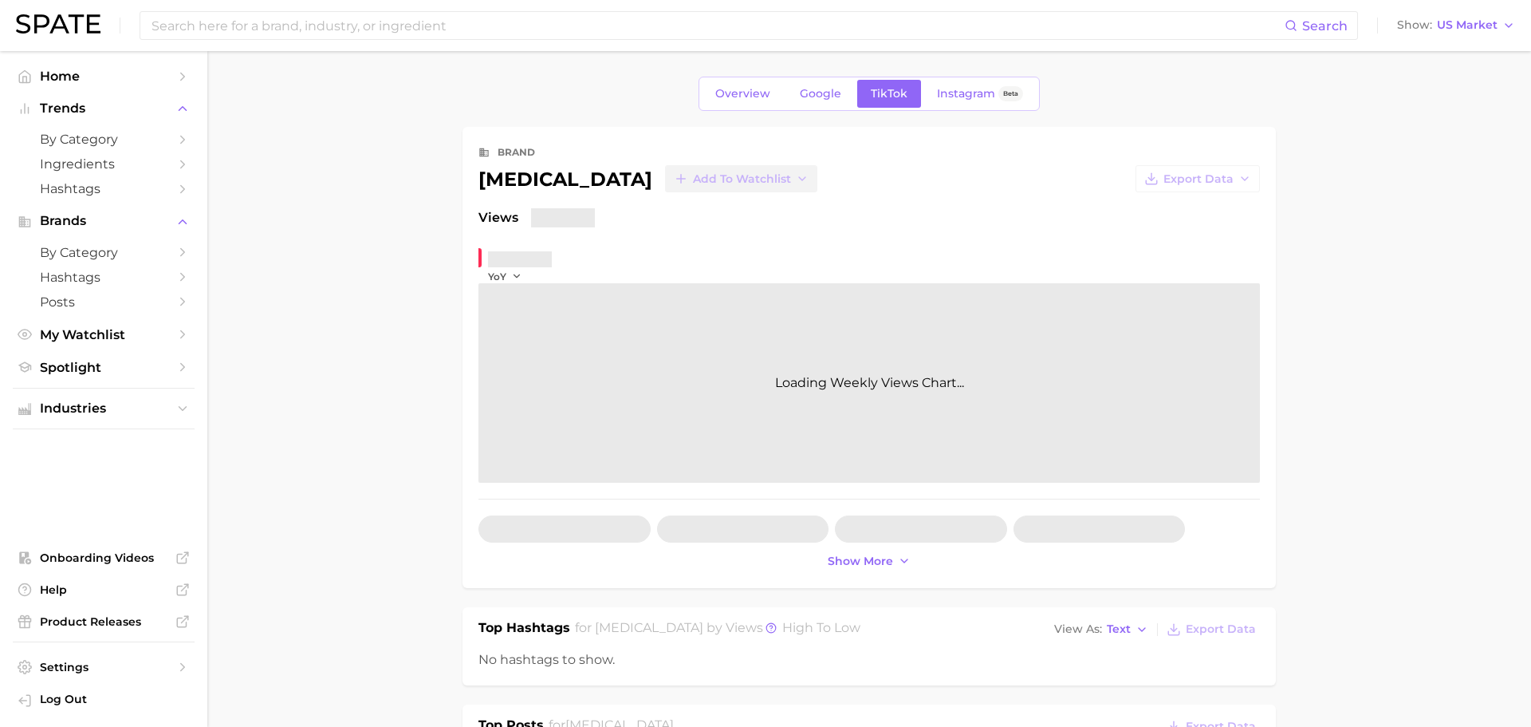 The height and width of the screenshot is (727, 1531). I want to click on span: Text, so click(1119, 628).